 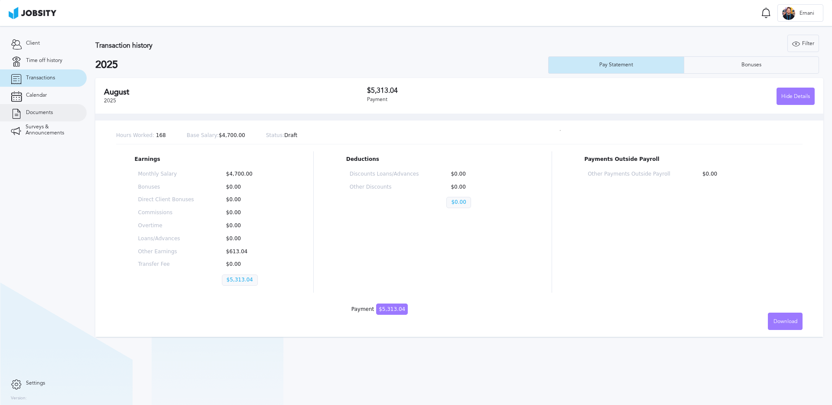 I want to click on div: Filter, so click(x=803, y=44).